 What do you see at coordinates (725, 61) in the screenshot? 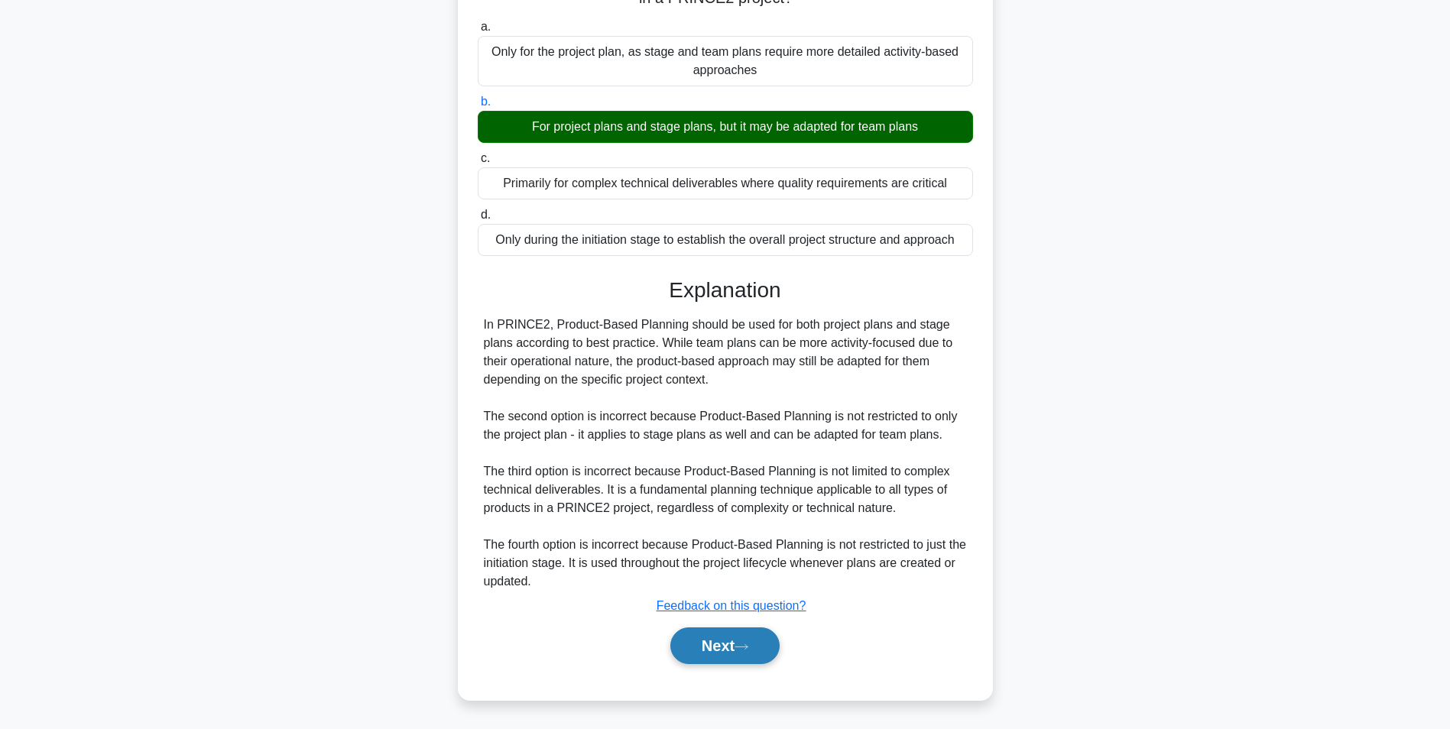
I see `div: Only for the project plan, as stage and team plans require more detailed activity-based approaches` at bounding box center [725, 61].